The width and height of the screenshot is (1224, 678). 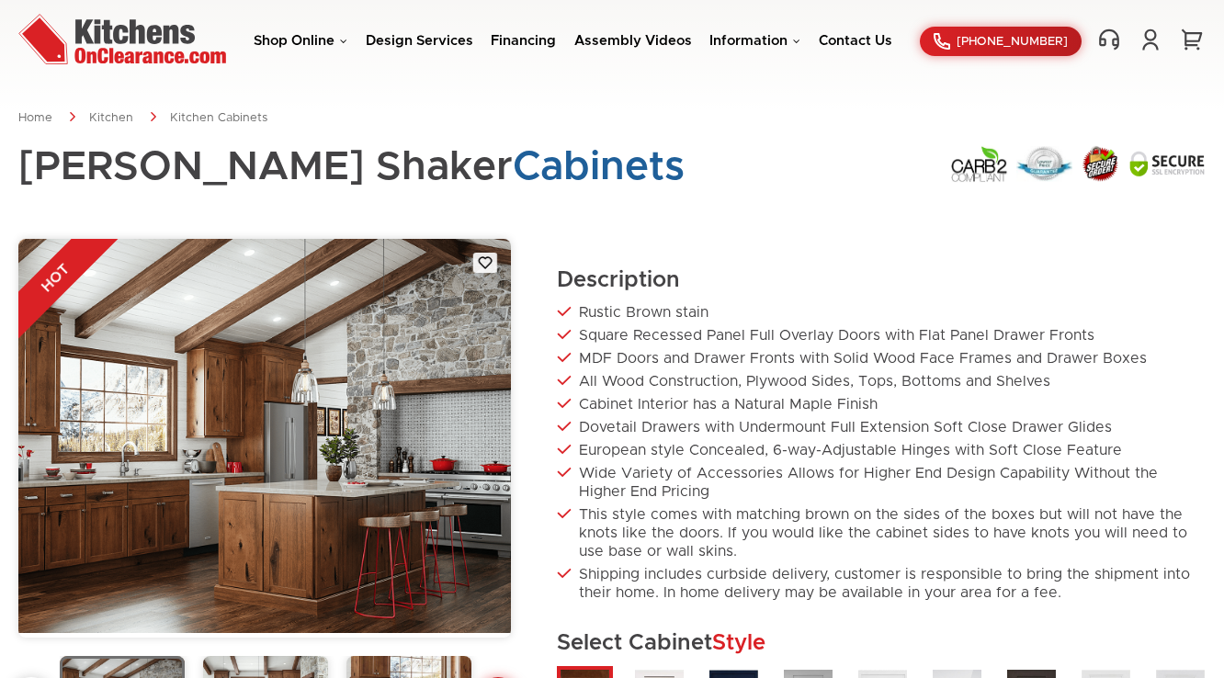 What do you see at coordinates (1167, 164) in the screenshot?
I see `img: Secure SSL Encyption` at bounding box center [1167, 164].